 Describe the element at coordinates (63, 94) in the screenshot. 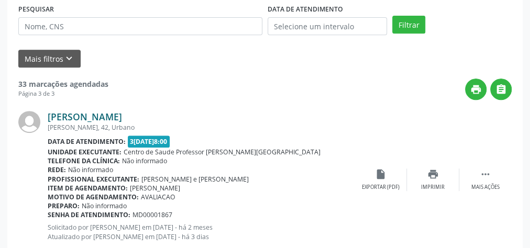

I see `div: Página 3 de 3` at that location.